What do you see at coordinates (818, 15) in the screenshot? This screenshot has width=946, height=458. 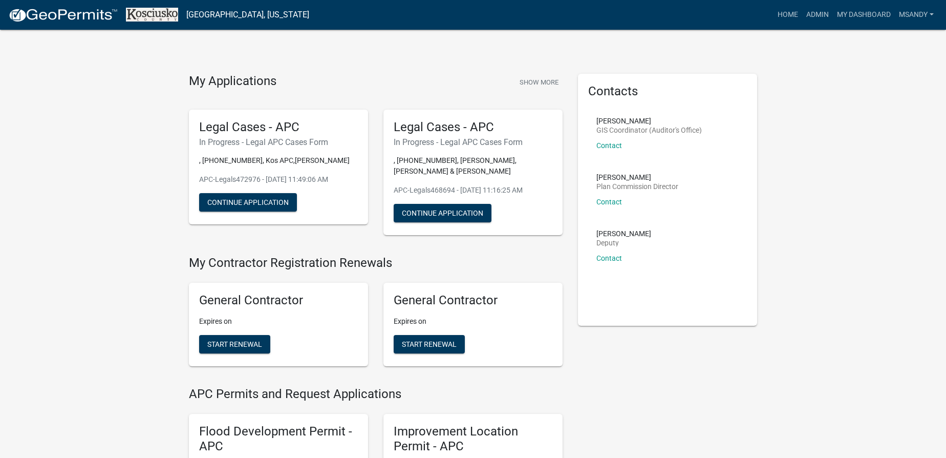 I see `a: Admin` at bounding box center [818, 15].